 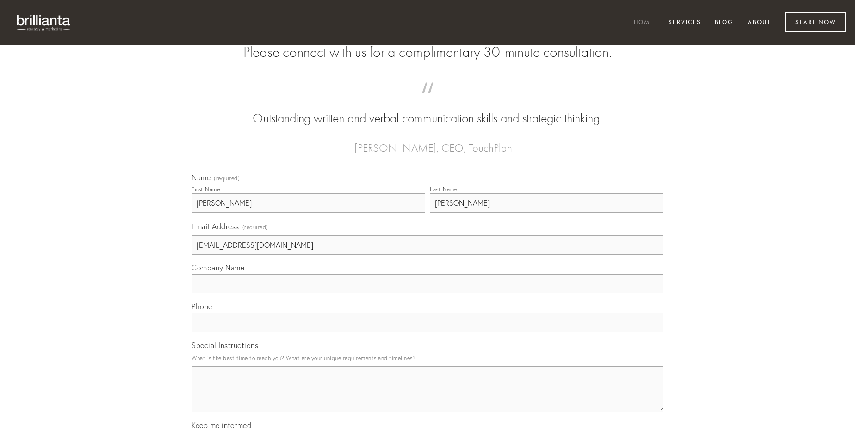 I want to click on span: Phone, so click(x=202, y=307).